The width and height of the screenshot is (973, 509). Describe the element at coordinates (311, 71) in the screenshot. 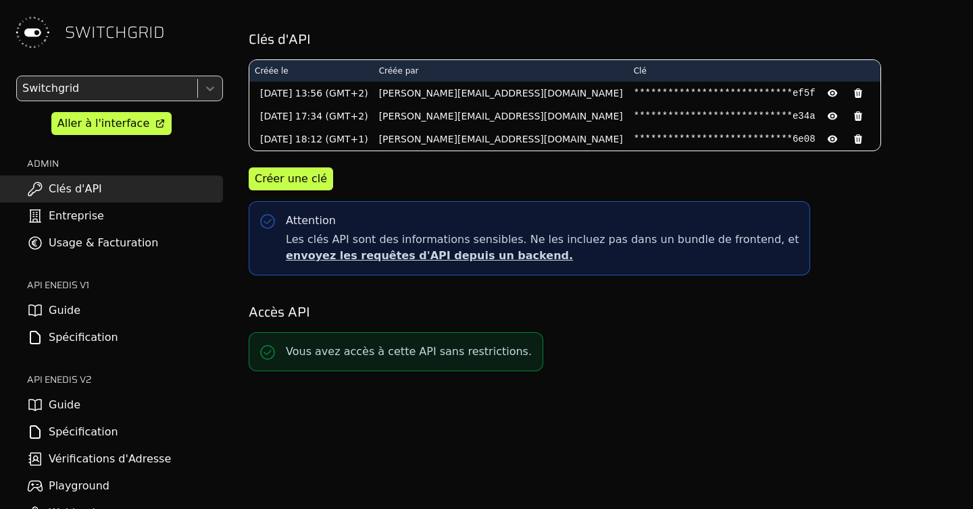

I see `th: Créée le` at that location.